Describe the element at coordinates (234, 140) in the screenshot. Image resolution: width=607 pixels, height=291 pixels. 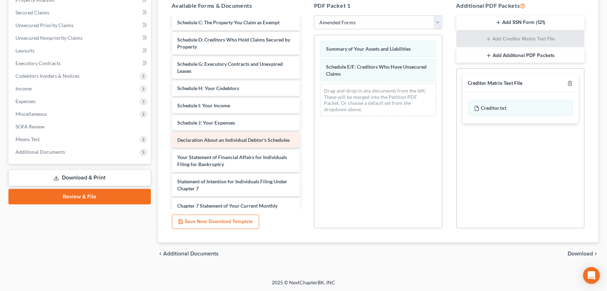
I see `span: Declaration About an Individual Debtor's Schedules` at that location.